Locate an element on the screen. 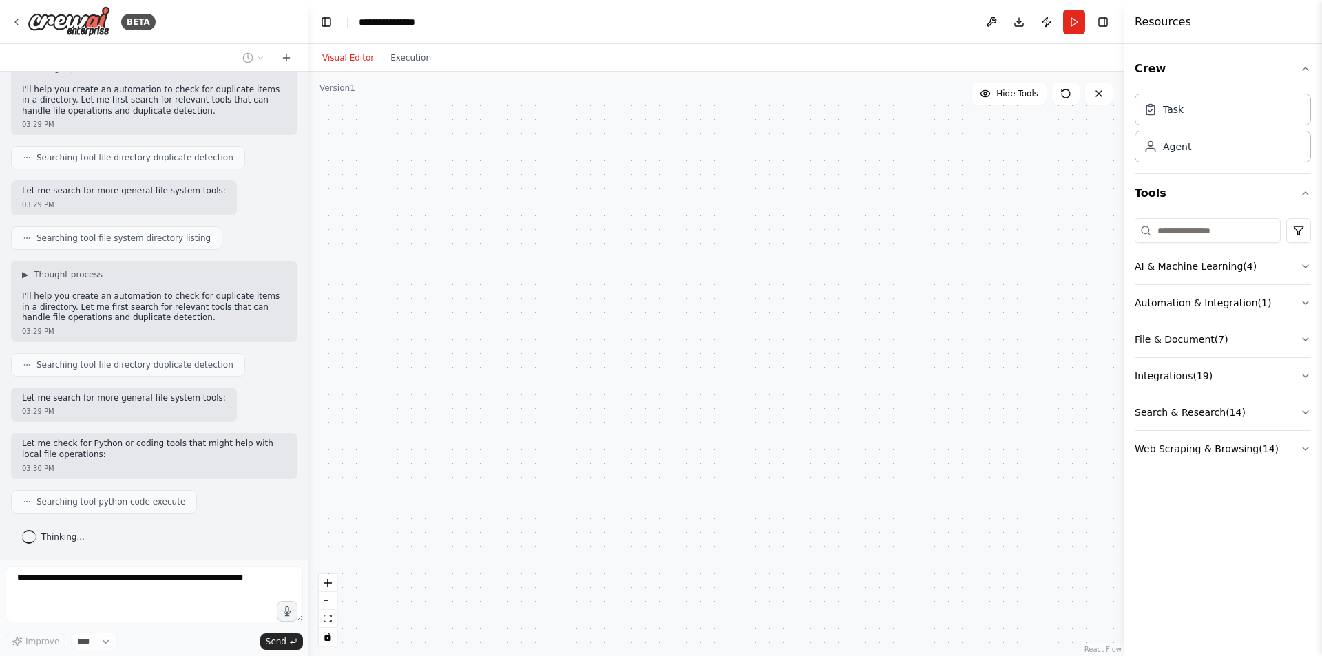  button: Hide right sidebar is located at coordinates (1103, 22).